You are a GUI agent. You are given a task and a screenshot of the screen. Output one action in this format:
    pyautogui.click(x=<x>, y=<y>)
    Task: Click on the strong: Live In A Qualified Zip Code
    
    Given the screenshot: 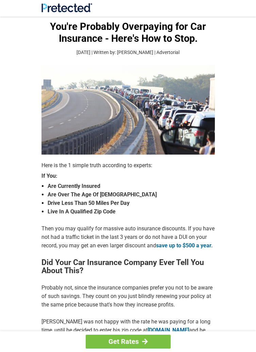 What is the action you would take?
    pyautogui.click(x=131, y=212)
    